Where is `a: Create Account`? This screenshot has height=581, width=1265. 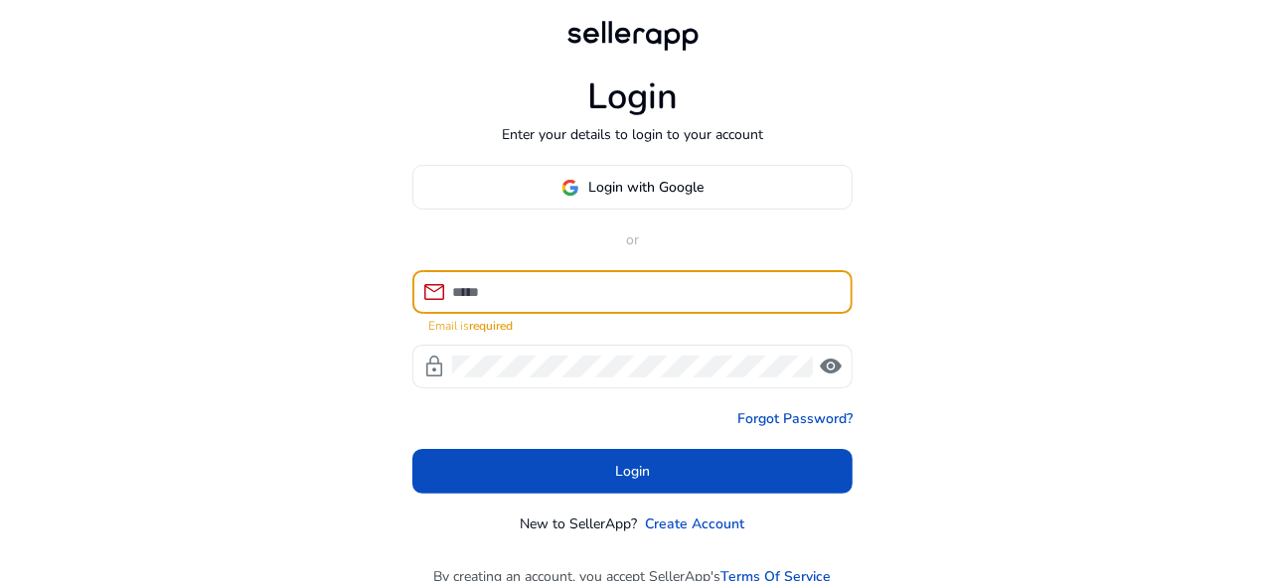
a: Create Account is located at coordinates (696, 524).